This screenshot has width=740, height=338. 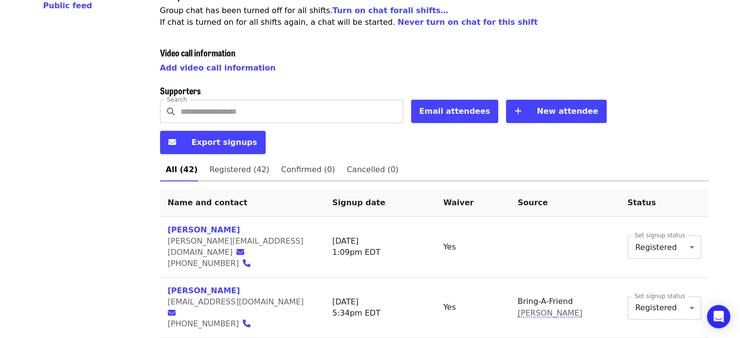 I want to click on th: Signup date, so click(x=380, y=203).